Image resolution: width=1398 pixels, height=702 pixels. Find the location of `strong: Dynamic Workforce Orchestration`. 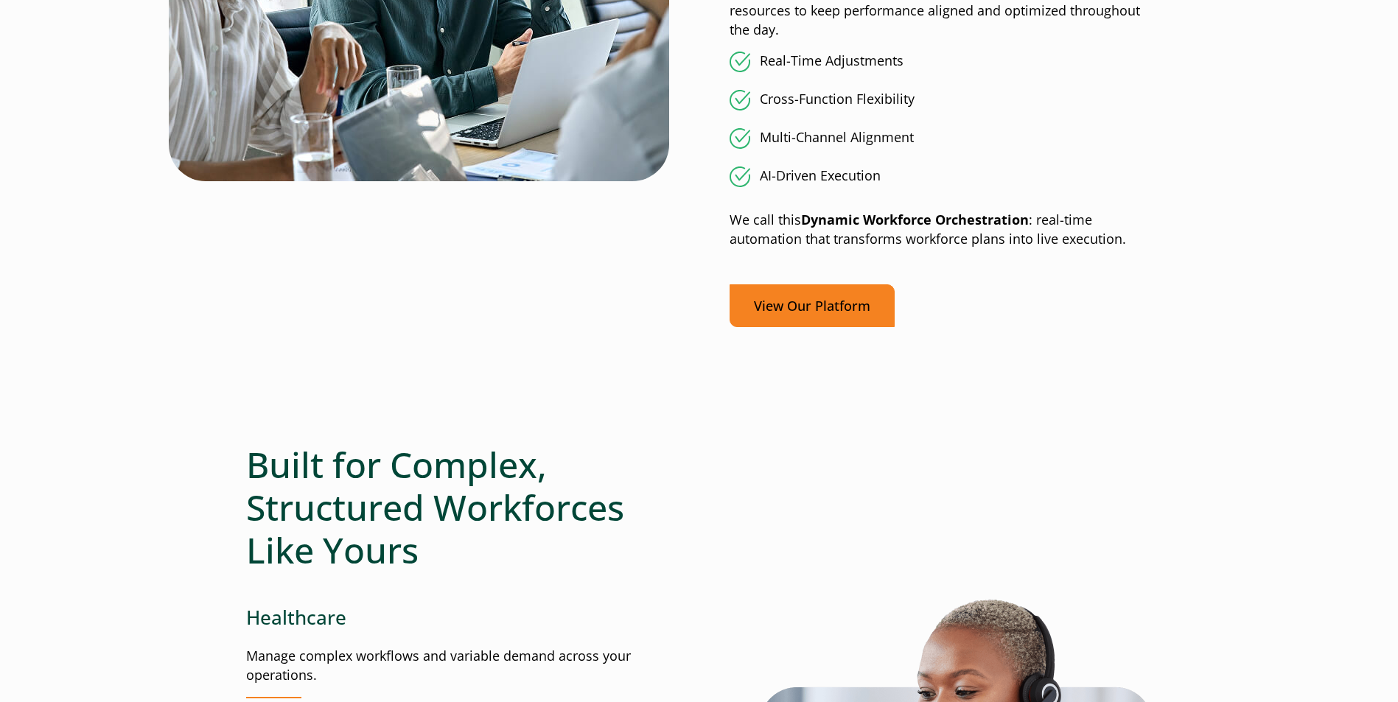

strong: Dynamic Workforce Orchestration is located at coordinates (915, 220).